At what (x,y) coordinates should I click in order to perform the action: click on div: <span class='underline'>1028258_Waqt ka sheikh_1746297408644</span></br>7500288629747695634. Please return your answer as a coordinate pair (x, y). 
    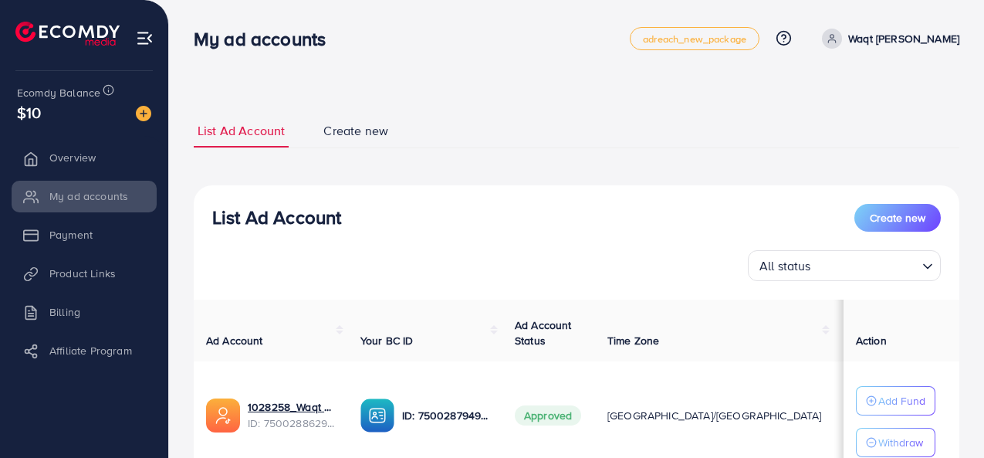
    Looking at the image, I should click on (292, 415).